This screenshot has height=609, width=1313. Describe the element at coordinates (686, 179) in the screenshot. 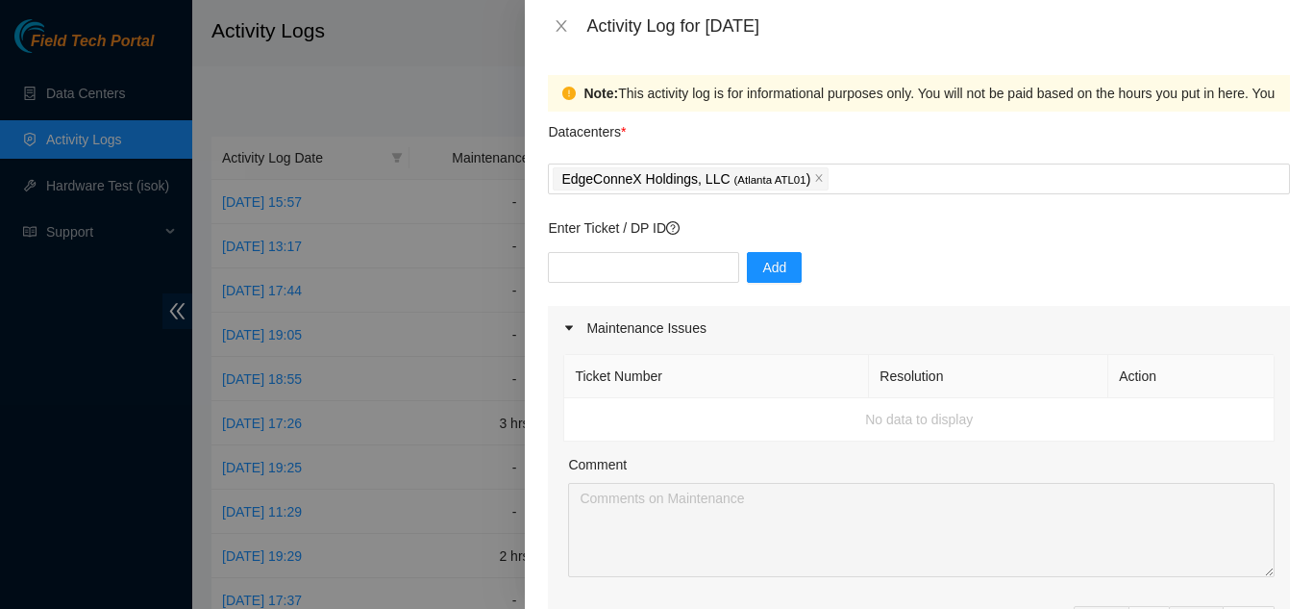

I see `p: EdgeConneX Holdings, LLC )` at that location.